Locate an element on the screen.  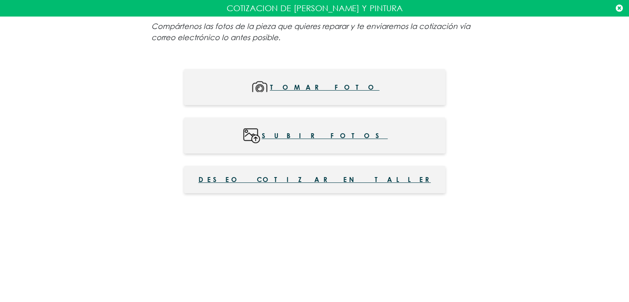
button: Deseo cotizar en taller is located at coordinates (315, 179).